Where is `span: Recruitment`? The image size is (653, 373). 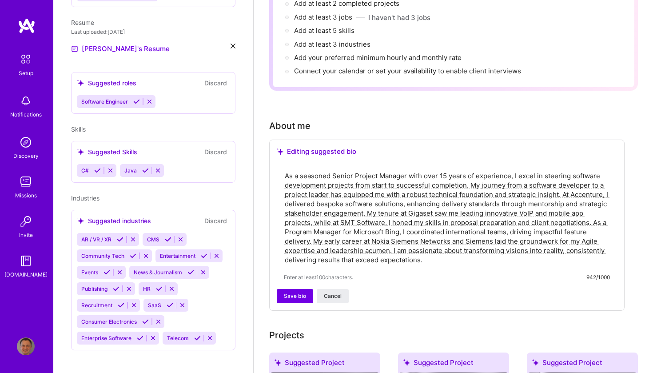 span: Recruitment is located at coordinates (97, 305).